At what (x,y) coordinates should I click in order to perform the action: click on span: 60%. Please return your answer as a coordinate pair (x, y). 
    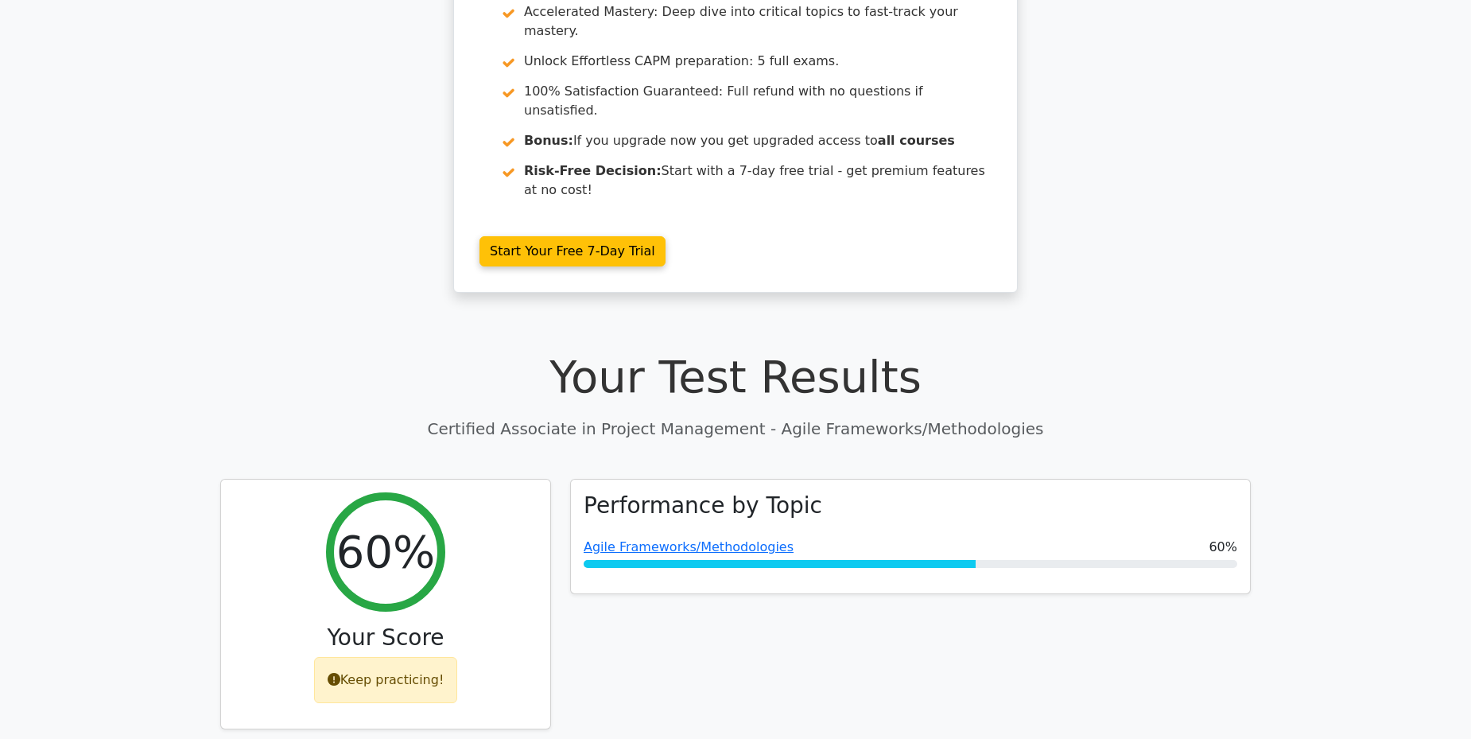
    Looking at the image, I should click on (1223, 547).